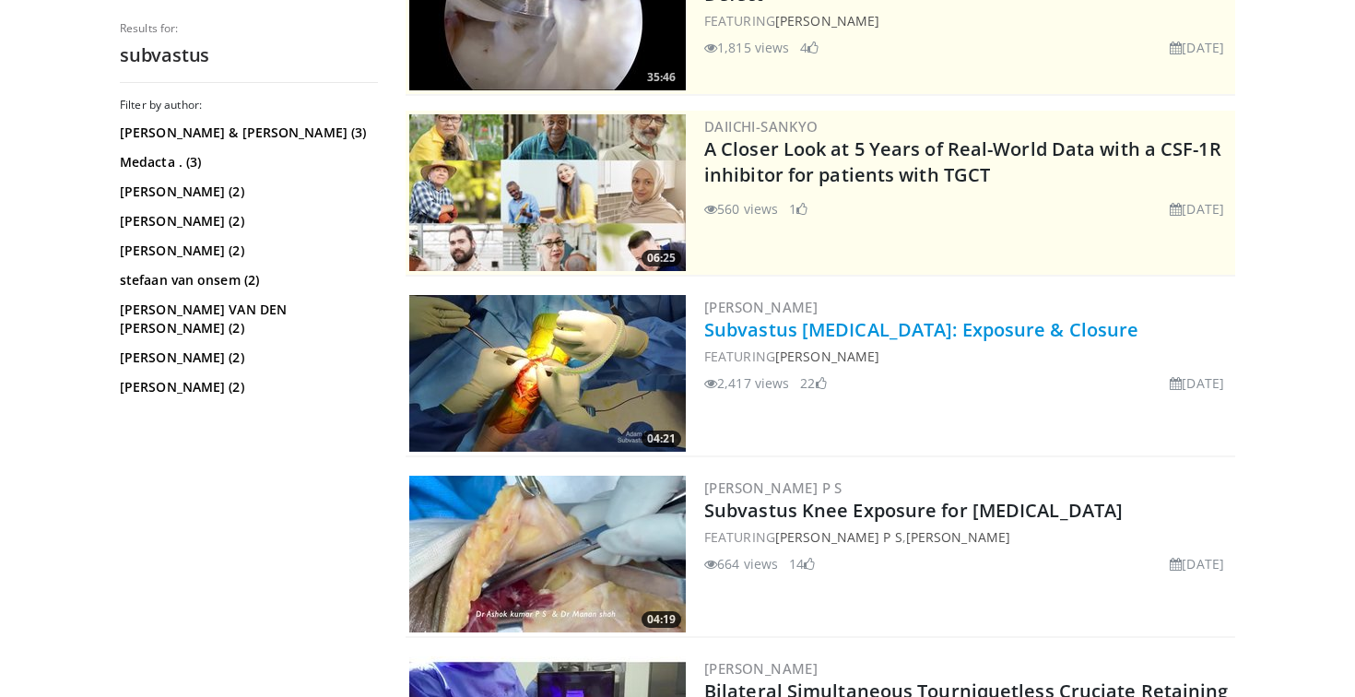 This screenshot has height=697, width=1355. I want to click on h3: Filter by author:, so click(249, 105).